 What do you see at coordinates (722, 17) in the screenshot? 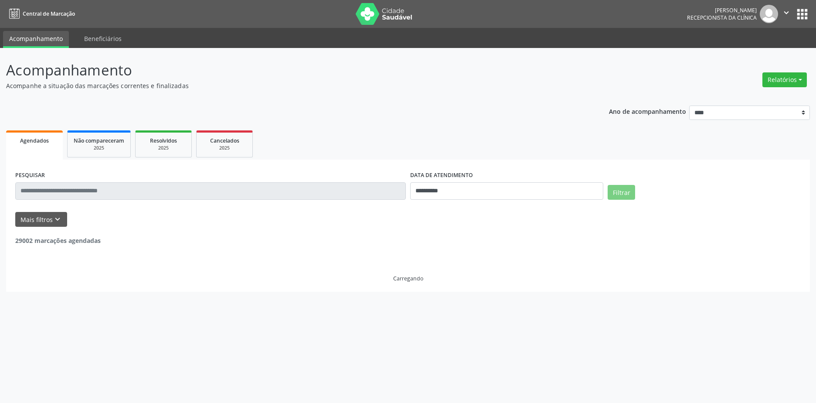
I see `span: Recepcionista da clínica` at bounding box center [722, 17].